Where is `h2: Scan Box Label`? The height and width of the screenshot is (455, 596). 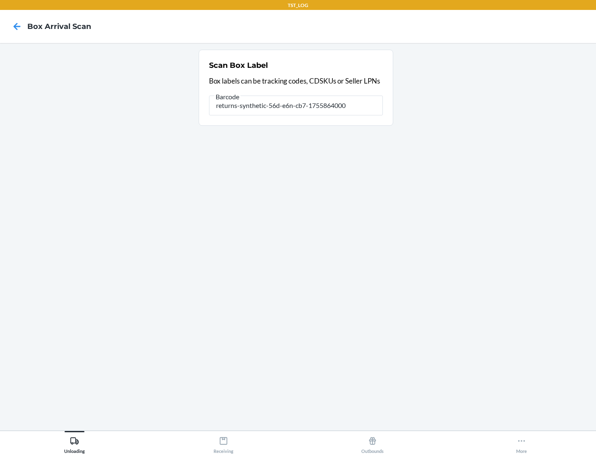 h2: Scan Box Label is located at coordinates (238, 65).